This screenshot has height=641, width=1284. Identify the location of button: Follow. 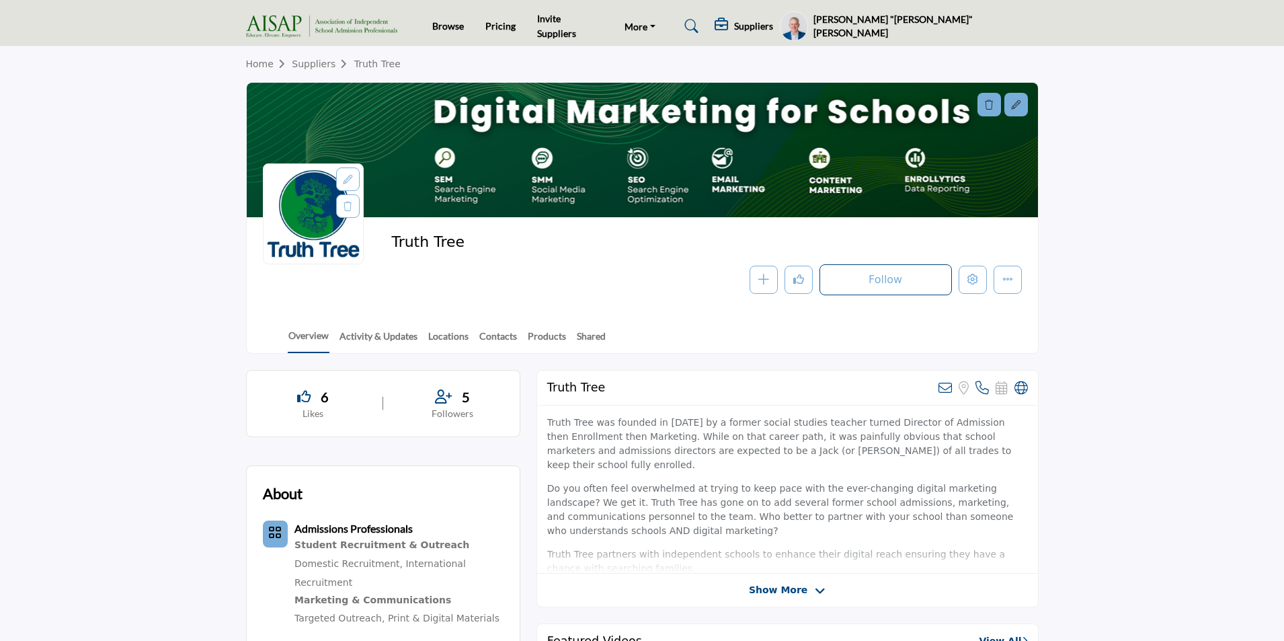
(885, 280).